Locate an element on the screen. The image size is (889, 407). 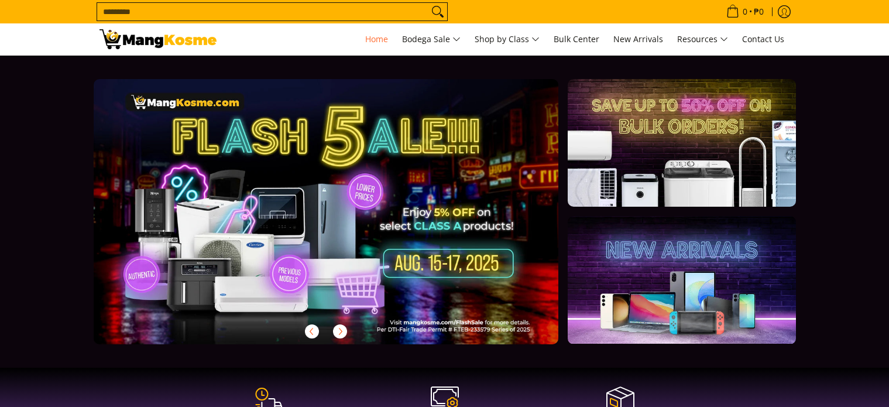
a: Contact Us is located at coordinates (763, 39).